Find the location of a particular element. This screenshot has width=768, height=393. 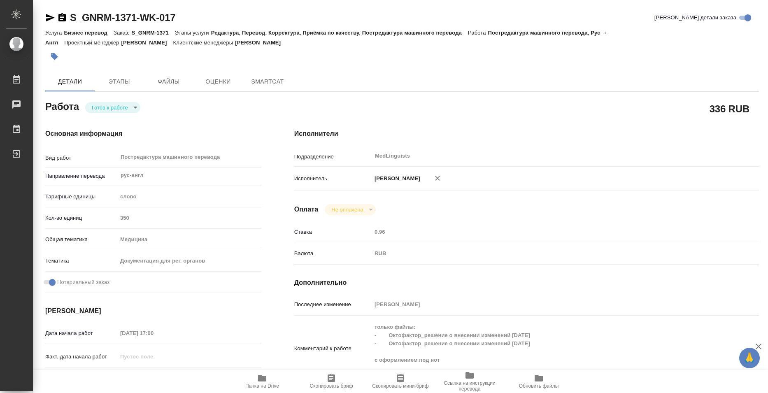

button: Обновить файлы is located at coordinates (539, 381).